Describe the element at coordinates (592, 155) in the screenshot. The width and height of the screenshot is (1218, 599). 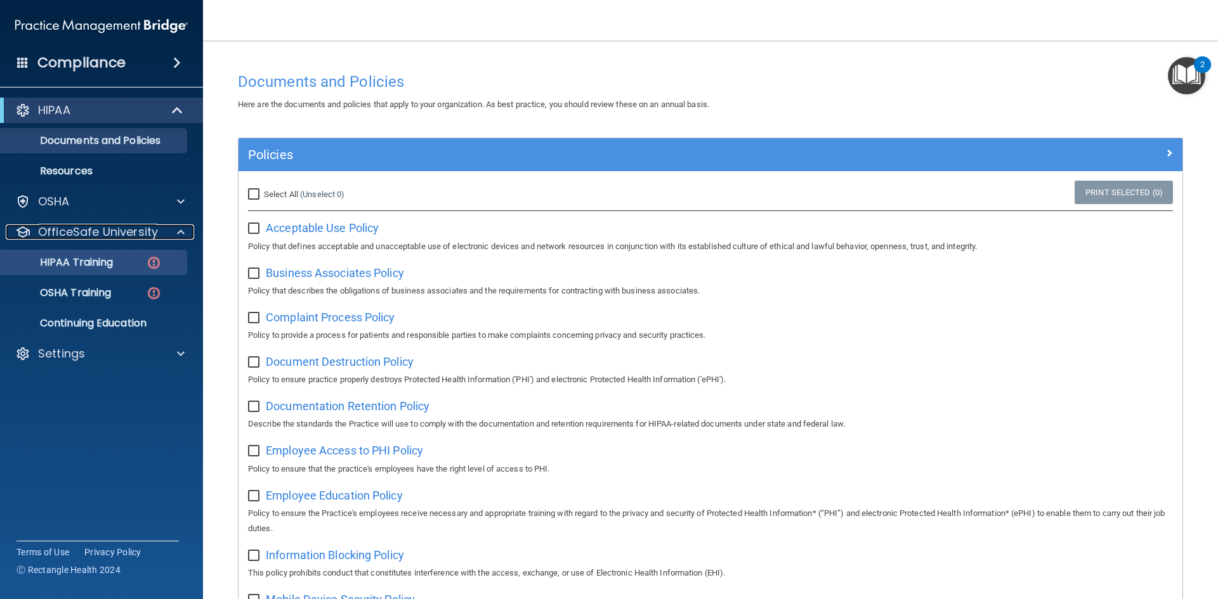
I see `h5: Policies` at that location.